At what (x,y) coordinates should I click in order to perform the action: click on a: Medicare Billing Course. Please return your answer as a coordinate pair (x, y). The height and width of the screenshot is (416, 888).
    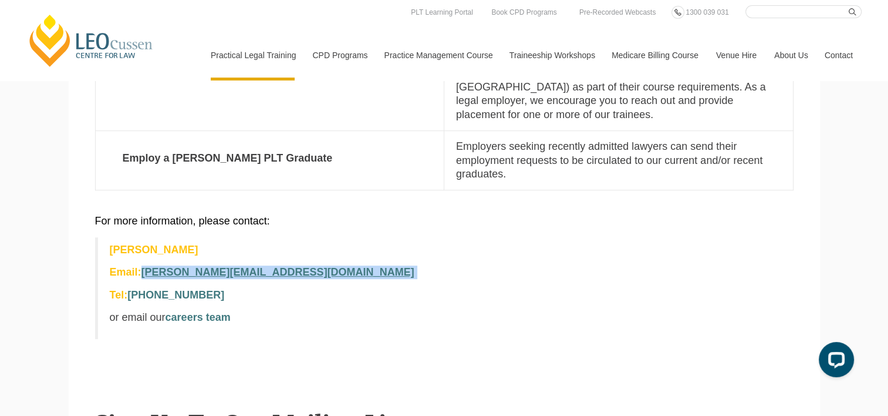
    Looking at the image, I should click on (655, 55).